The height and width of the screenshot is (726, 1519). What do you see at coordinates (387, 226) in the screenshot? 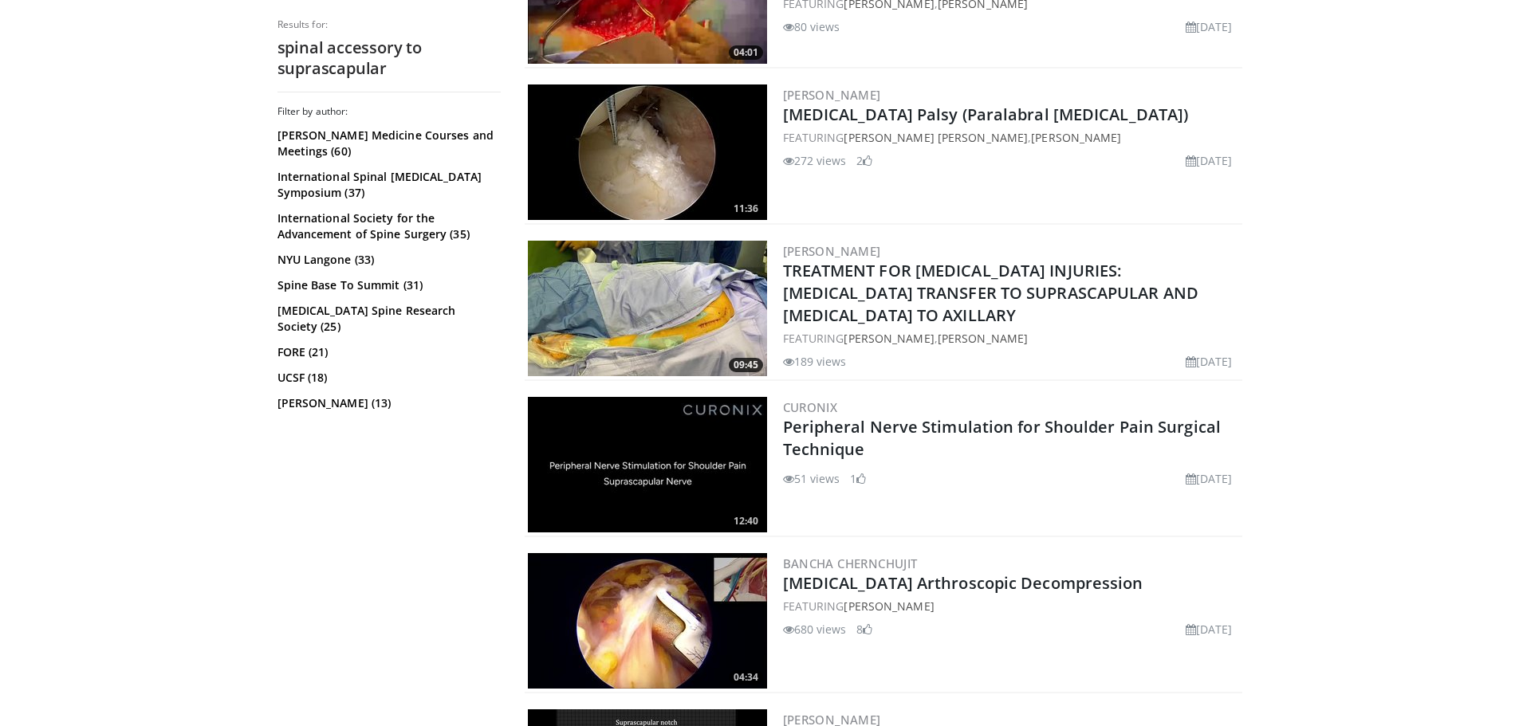
I see `a: International Society for the Advancement of Spine Surgery (35)` at bounding box center [387, 226].